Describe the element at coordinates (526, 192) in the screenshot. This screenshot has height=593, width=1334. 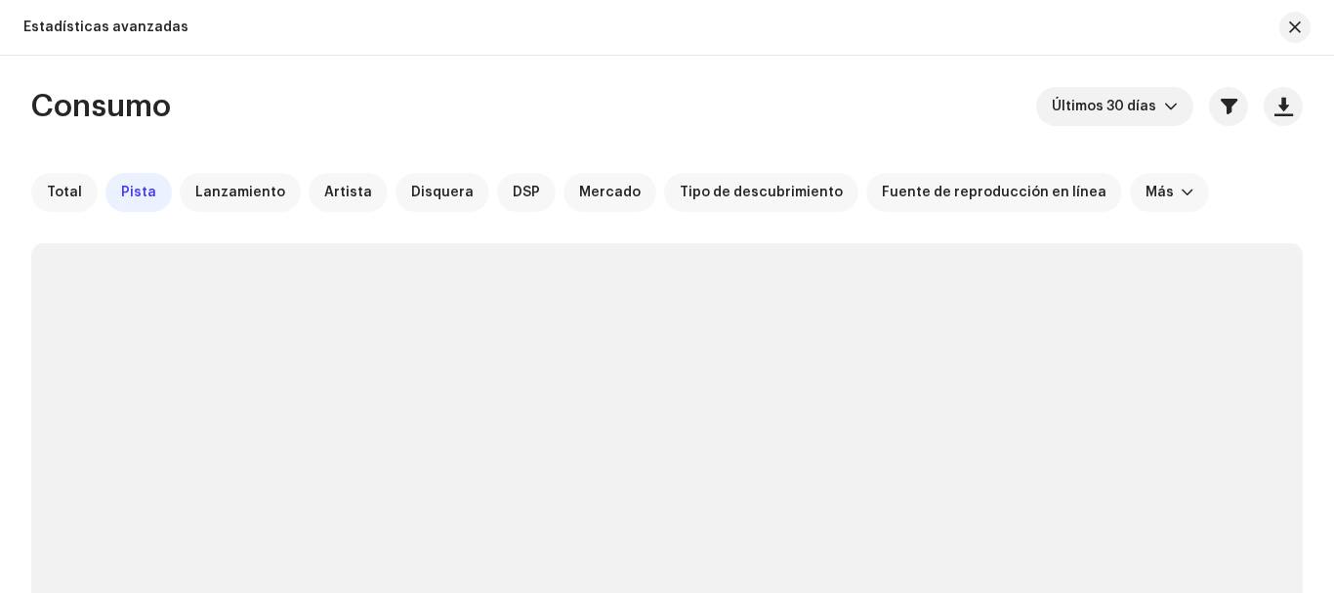
I see `span: DSP` at that location.